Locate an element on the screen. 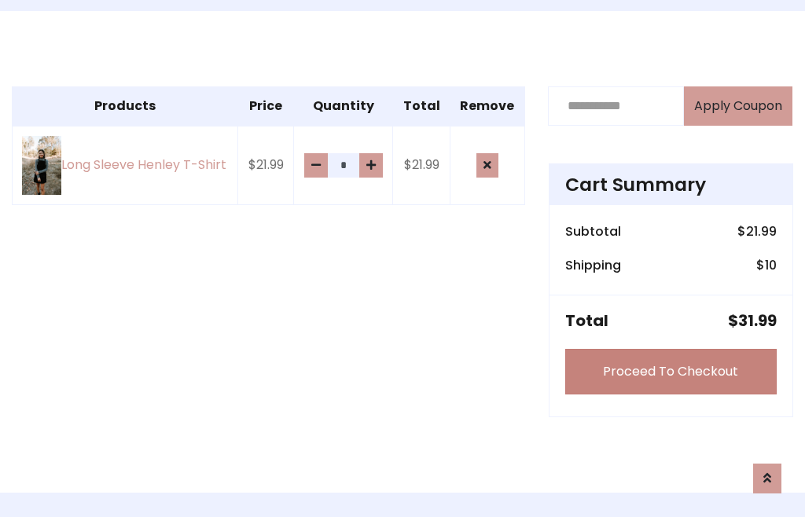  span: 10 is located at coordinates (770, 265).